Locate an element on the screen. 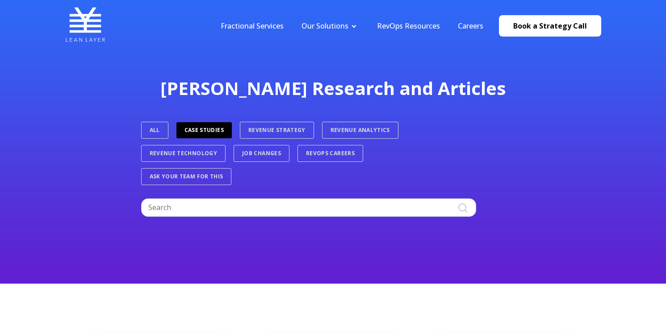  a: Ask Your Team For This is located at coordinates (186, 177).